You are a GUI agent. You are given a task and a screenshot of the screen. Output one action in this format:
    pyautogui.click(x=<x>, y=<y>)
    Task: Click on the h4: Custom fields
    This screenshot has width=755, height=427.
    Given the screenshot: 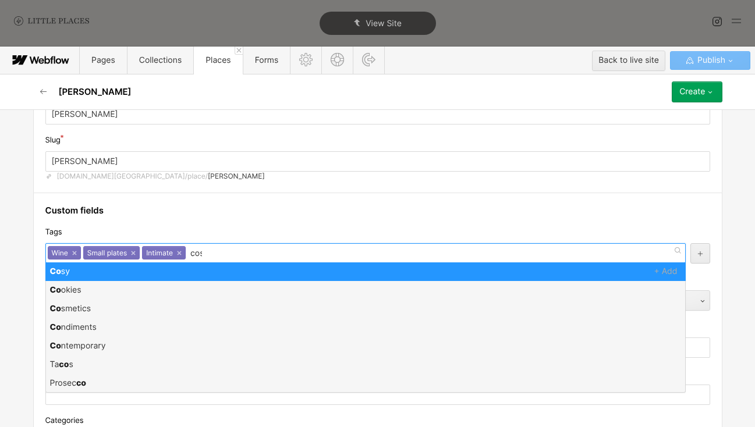 What is the action you would take?
    pyautogui.click(x=378, y=211)
    